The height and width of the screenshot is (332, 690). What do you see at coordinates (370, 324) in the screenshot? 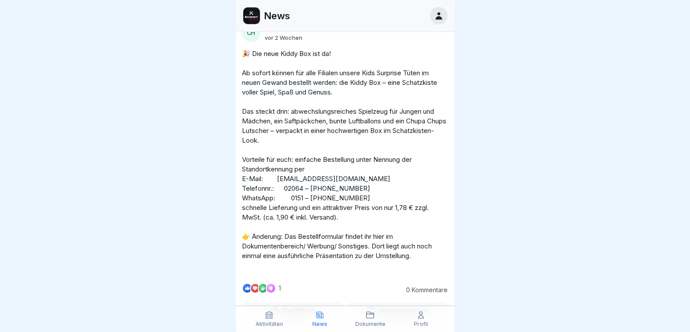
I see `p: Dokumente` at bounding box center [370, 324].